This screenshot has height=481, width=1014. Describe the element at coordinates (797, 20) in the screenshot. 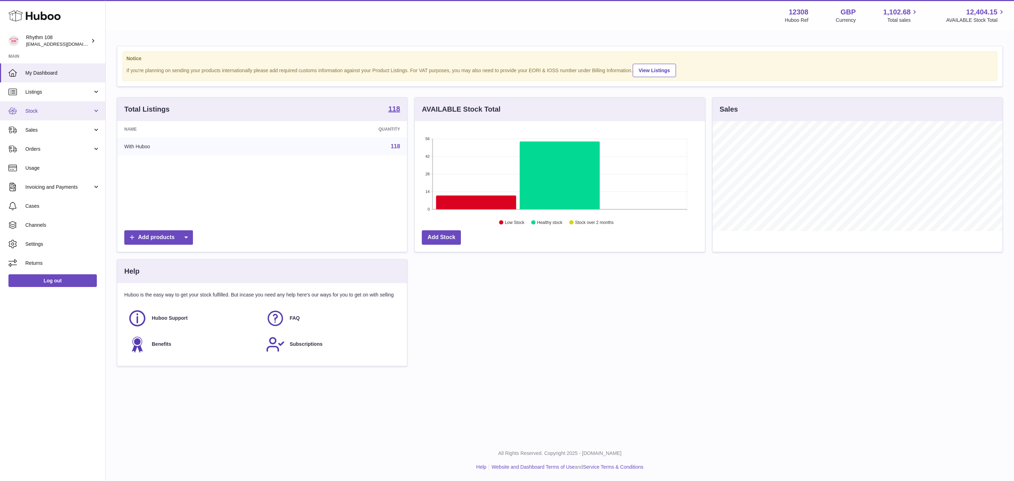

I see `div: Huboo Ref` at that location.